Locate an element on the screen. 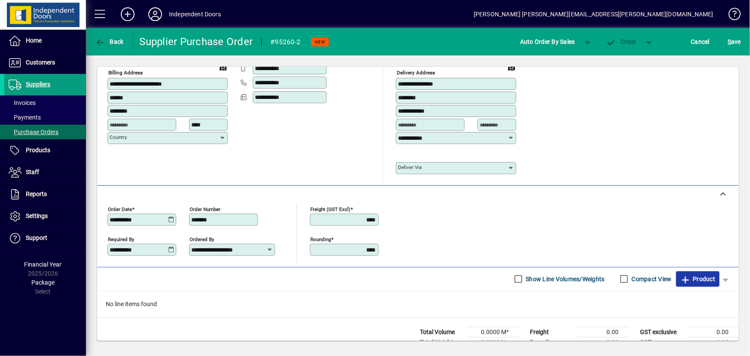 This screenshot has width=750, height=356. a: Purchase Orders is located at coordinates (45, 132).